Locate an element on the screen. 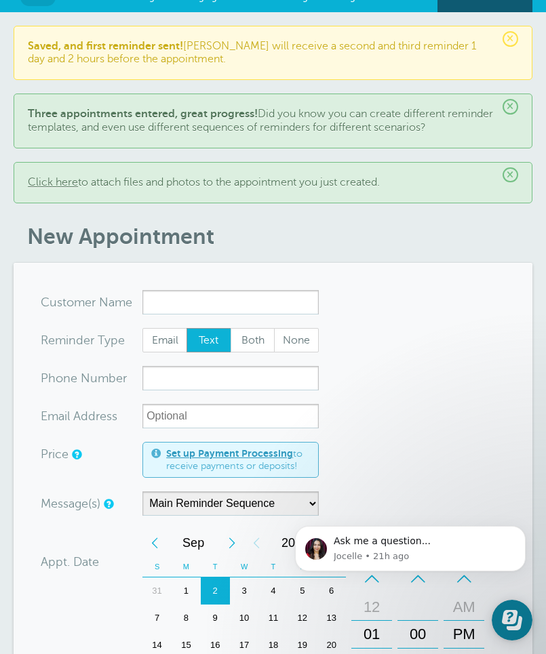 This screenshot has width=546, height=654. div: 7 is located at coordinates (157, 618).